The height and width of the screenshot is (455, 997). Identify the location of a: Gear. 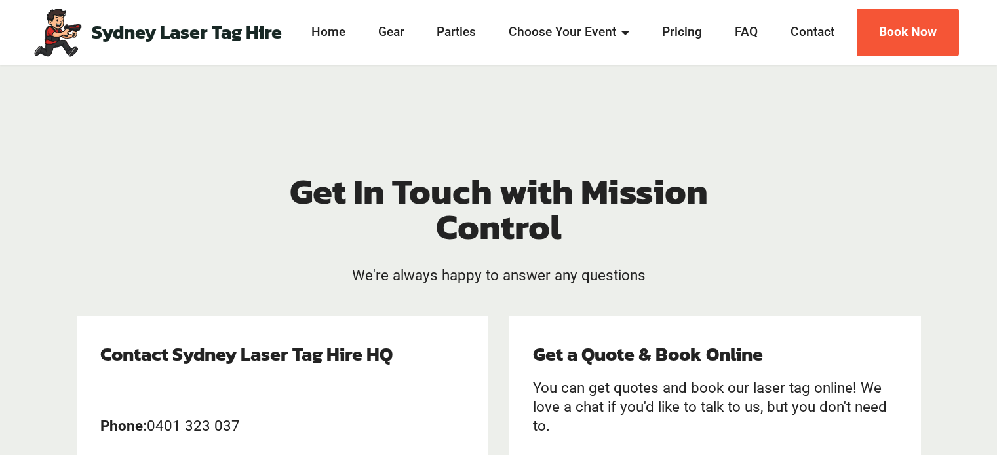
(391, 32).